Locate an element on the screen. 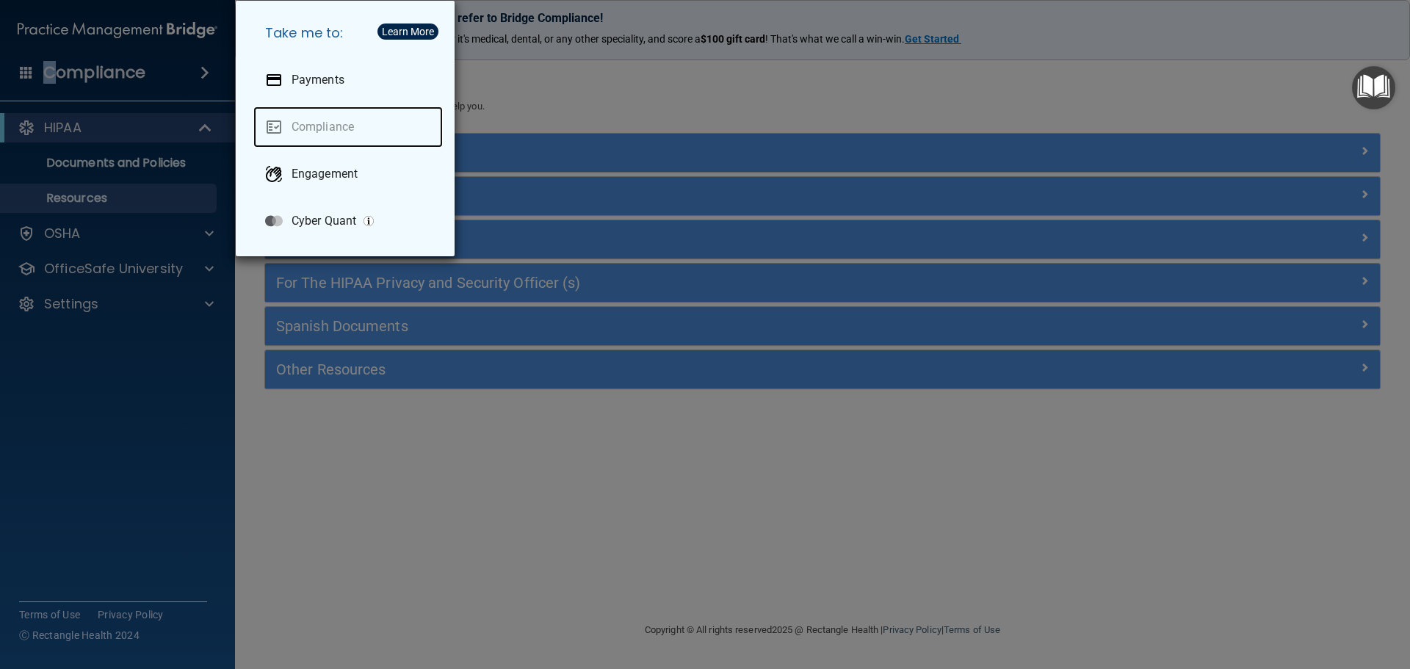  a: Compliance is located at coordinates (348, 127).